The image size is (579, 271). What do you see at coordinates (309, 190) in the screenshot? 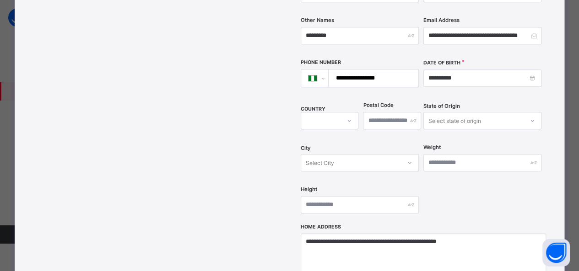
I see `label: Height` at bounding box center [309, 190].